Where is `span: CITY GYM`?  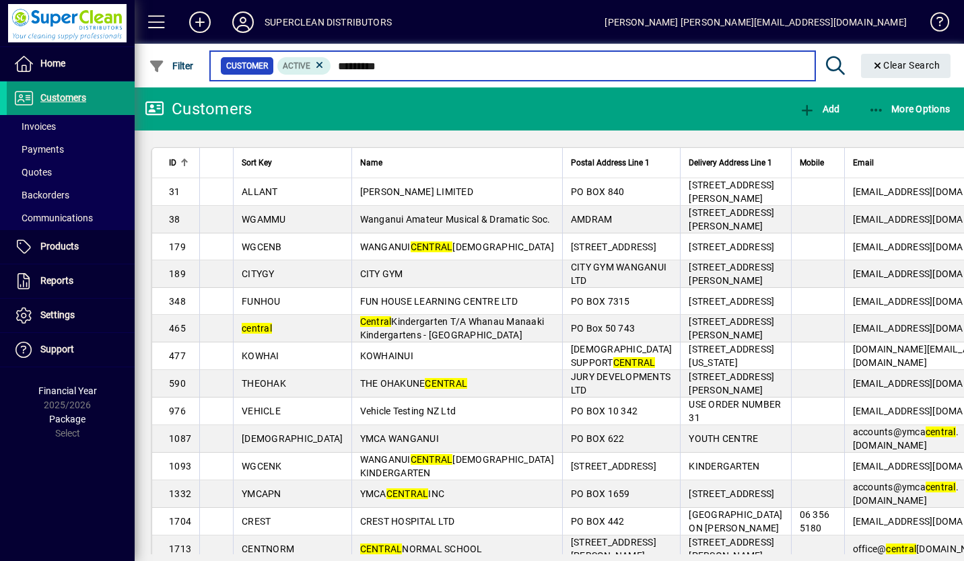 span: CITY GYM is located at coordinates (382, 274).